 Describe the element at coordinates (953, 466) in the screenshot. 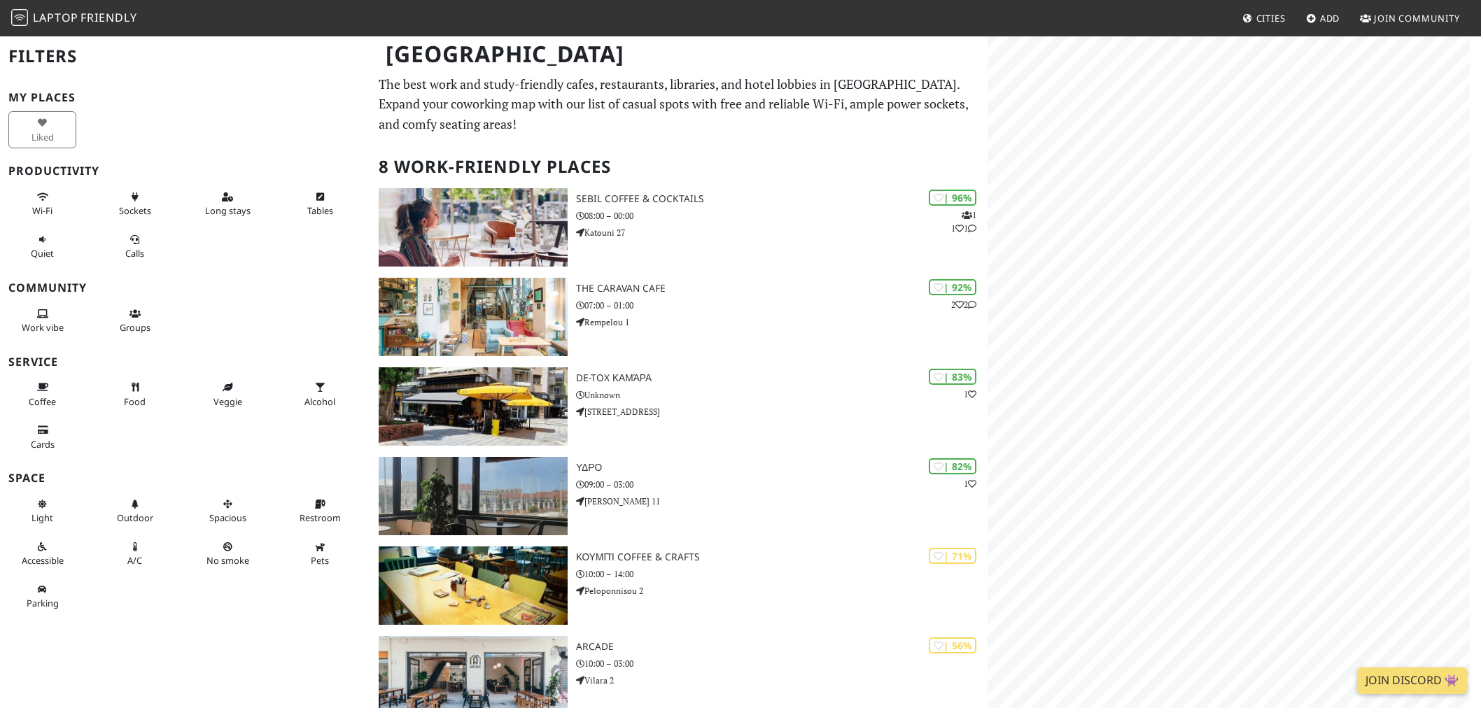

I see `div: | 82%` at that location.